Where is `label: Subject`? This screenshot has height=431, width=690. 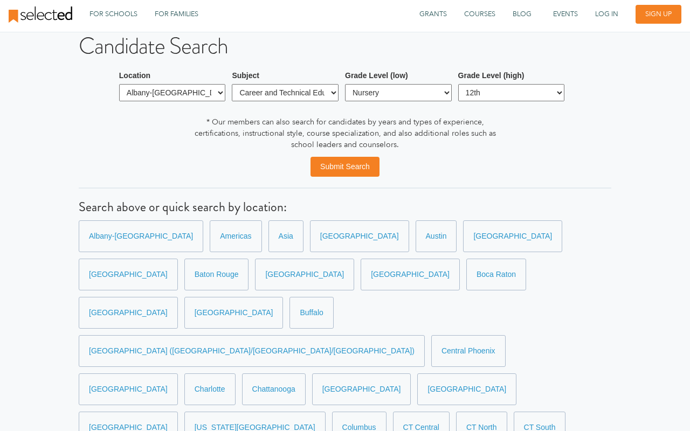 label: Subject is located at coordinates (285, 75).